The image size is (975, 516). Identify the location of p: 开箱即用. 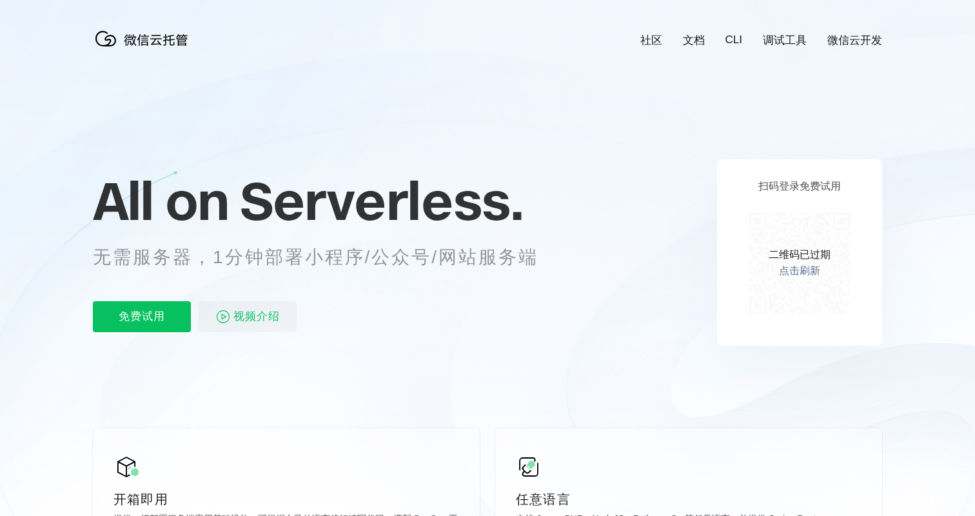
(286, 499).